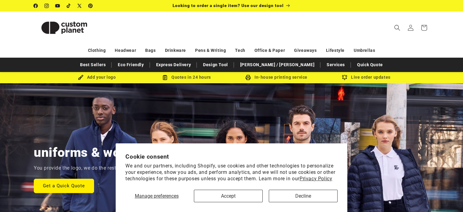 Image resolution: width=463 pixels, height=212 pixels. What do you see at coordinates (76, 168) in the screenshot?
I see `p: You provide the logo, we do the rest.` at bounding box center [76, 168].